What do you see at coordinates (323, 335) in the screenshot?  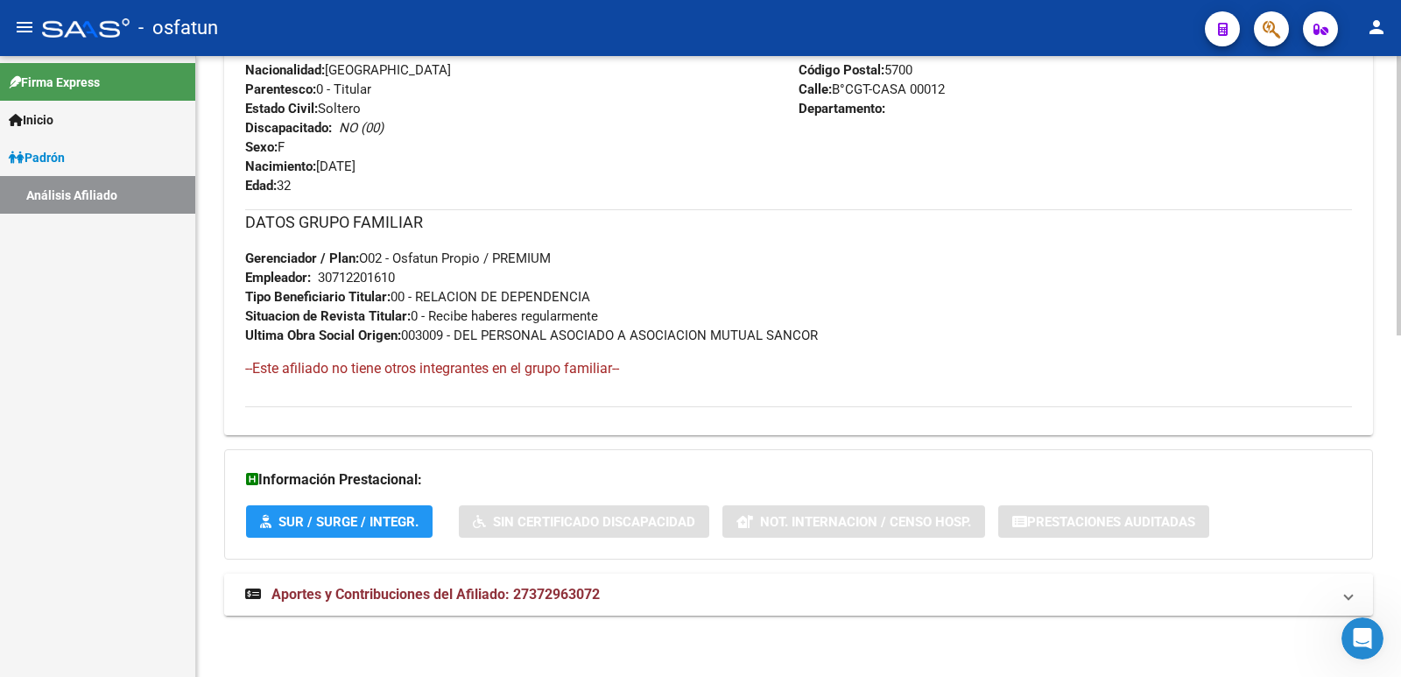 I see `strong: Ultima Obra Social Origen:` at bounding box center [323, 335].